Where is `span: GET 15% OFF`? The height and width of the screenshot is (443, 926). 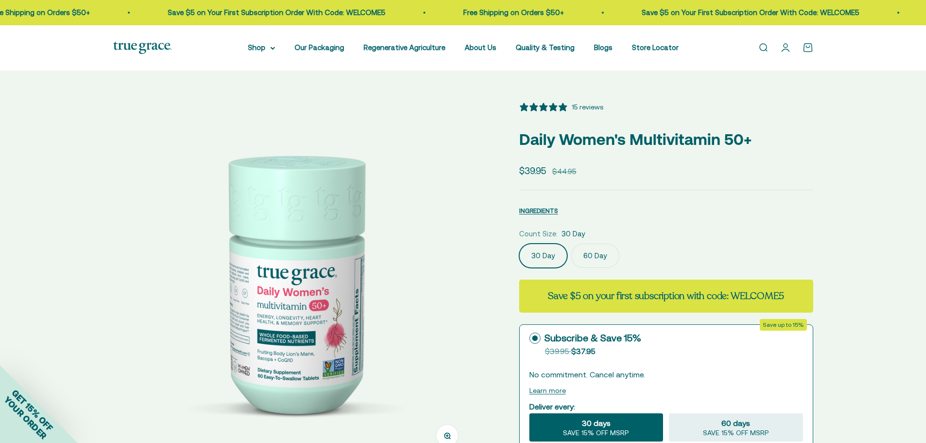 span: GET 15% OFF is located at coordinates (32, 410).